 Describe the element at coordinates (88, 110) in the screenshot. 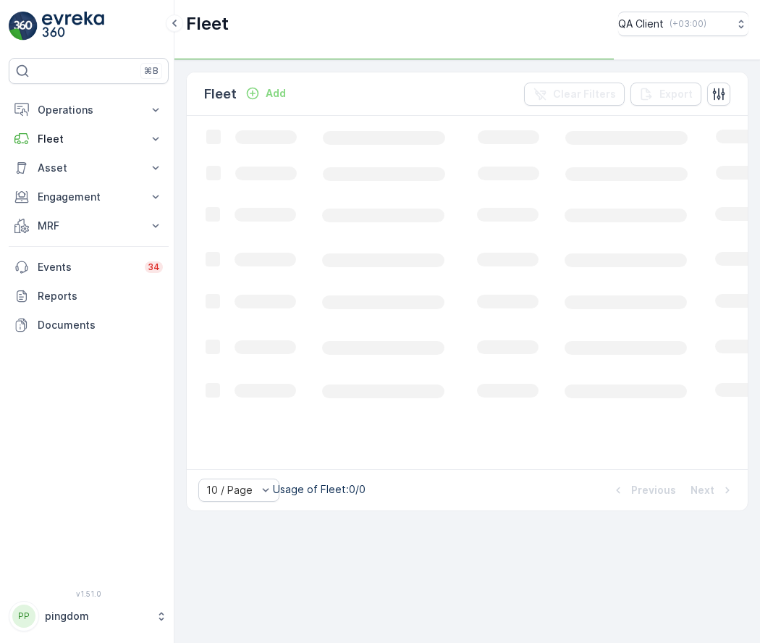

I see `button: Operations` at that location.